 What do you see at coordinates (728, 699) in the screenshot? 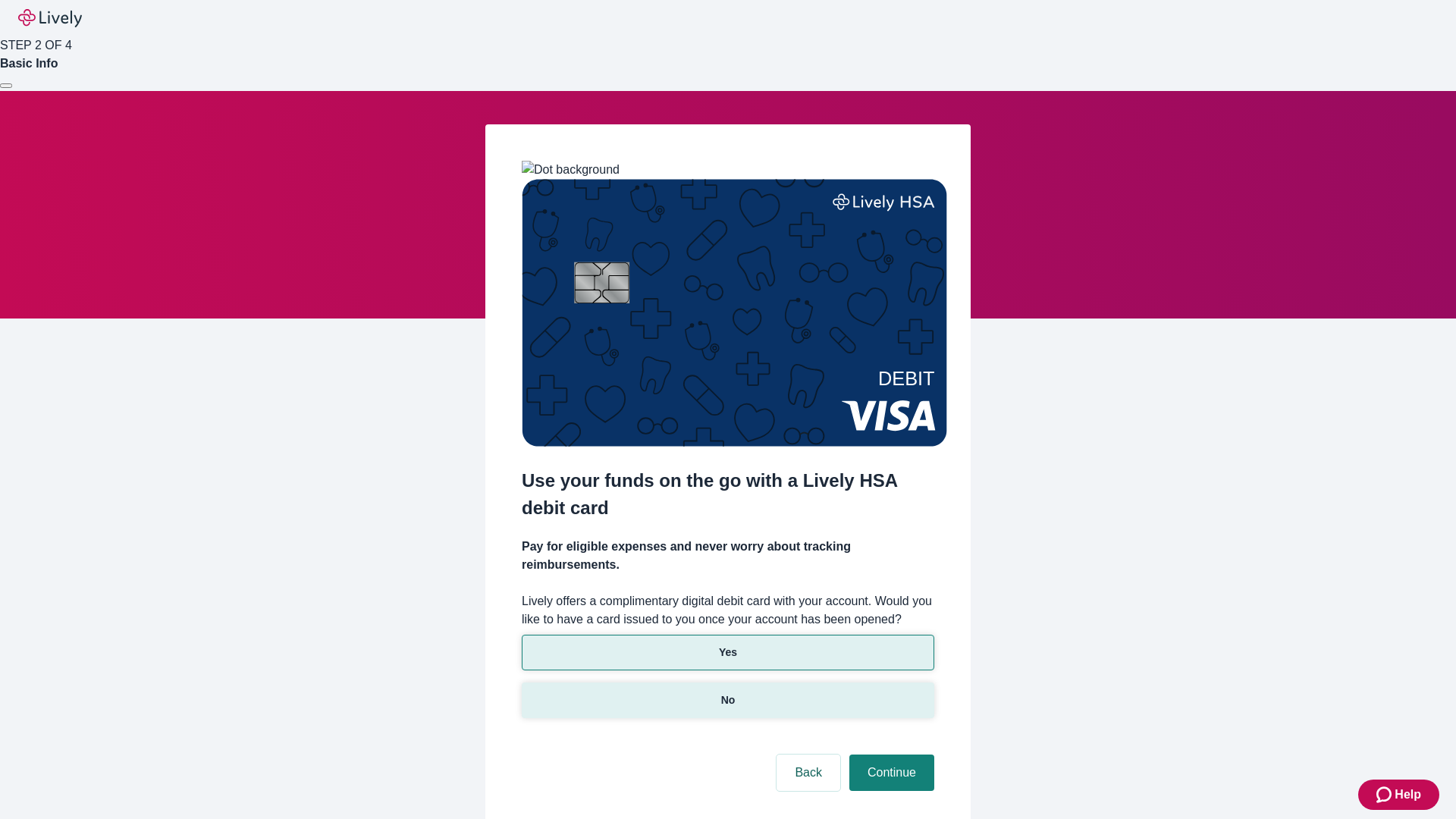
I see `button: No` at bounding box center [728, 699].